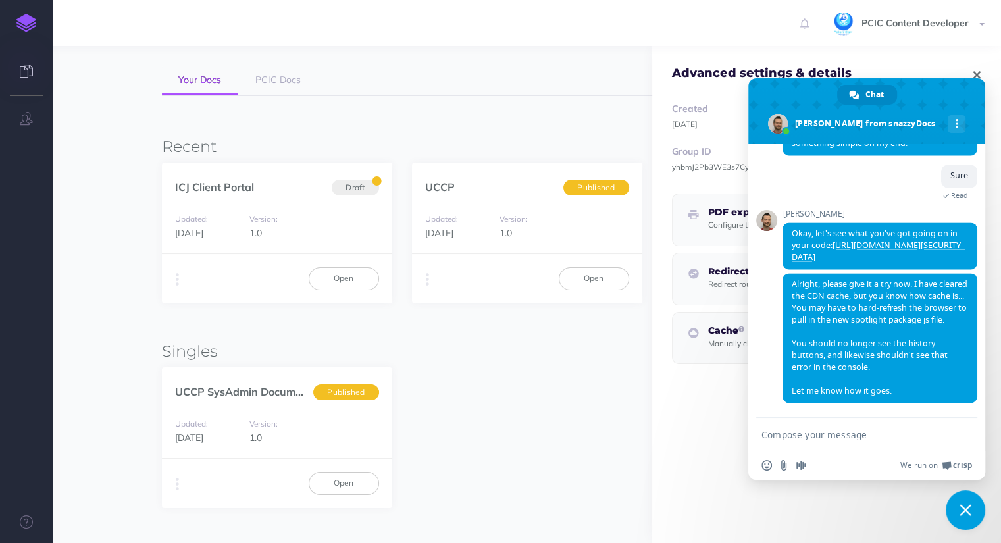 The height and width of the screenshot is (543, 1001). Describe the element at coordinates (791, 225) in the screenshot. I see `small: Configure the logo, coverpage, and watermark.` at that location.